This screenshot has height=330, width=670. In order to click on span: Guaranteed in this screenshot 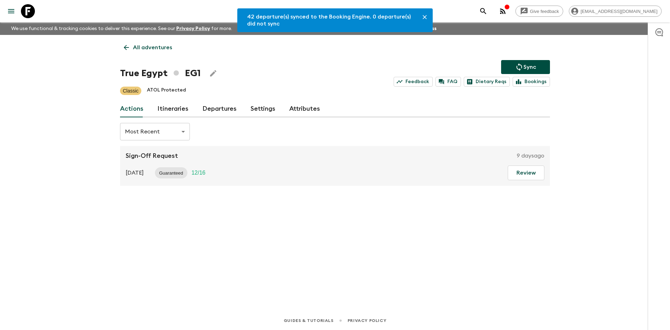, I will do `click(171, 173)`.